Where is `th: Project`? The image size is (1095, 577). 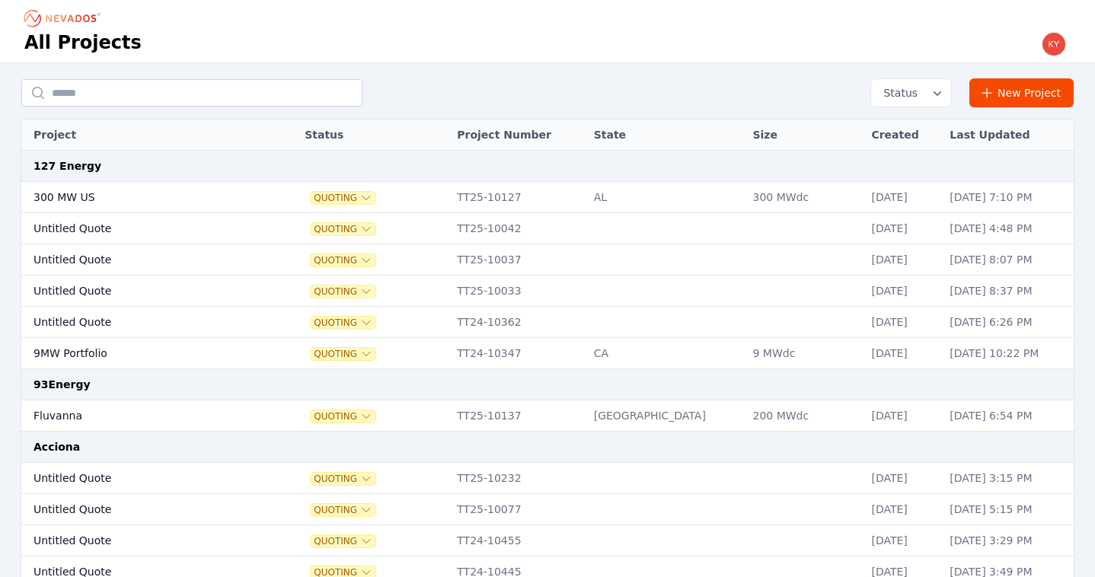 th: Project is located at coordinates (140, 135).